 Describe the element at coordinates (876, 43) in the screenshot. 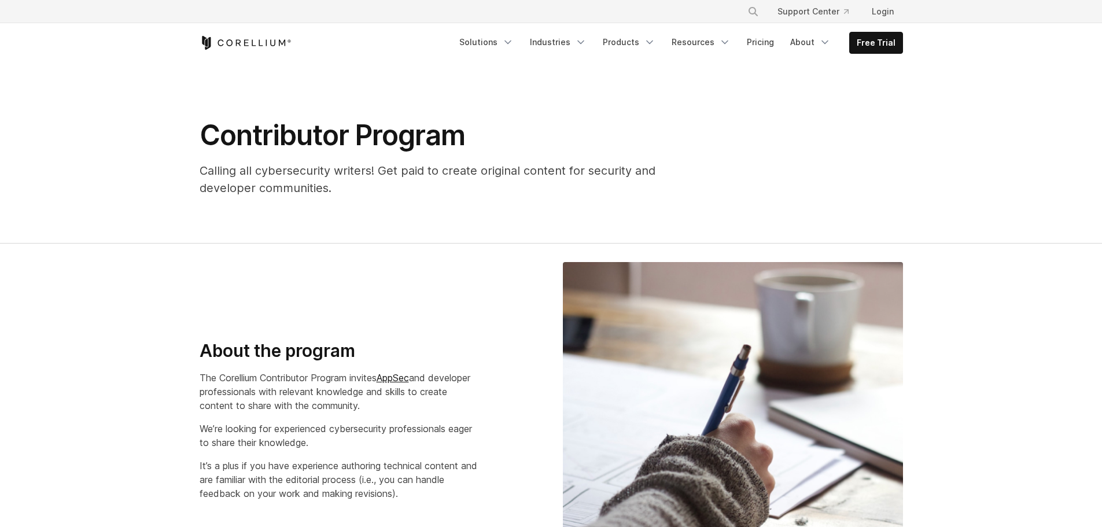

I see `a: Free Trial` at that location.